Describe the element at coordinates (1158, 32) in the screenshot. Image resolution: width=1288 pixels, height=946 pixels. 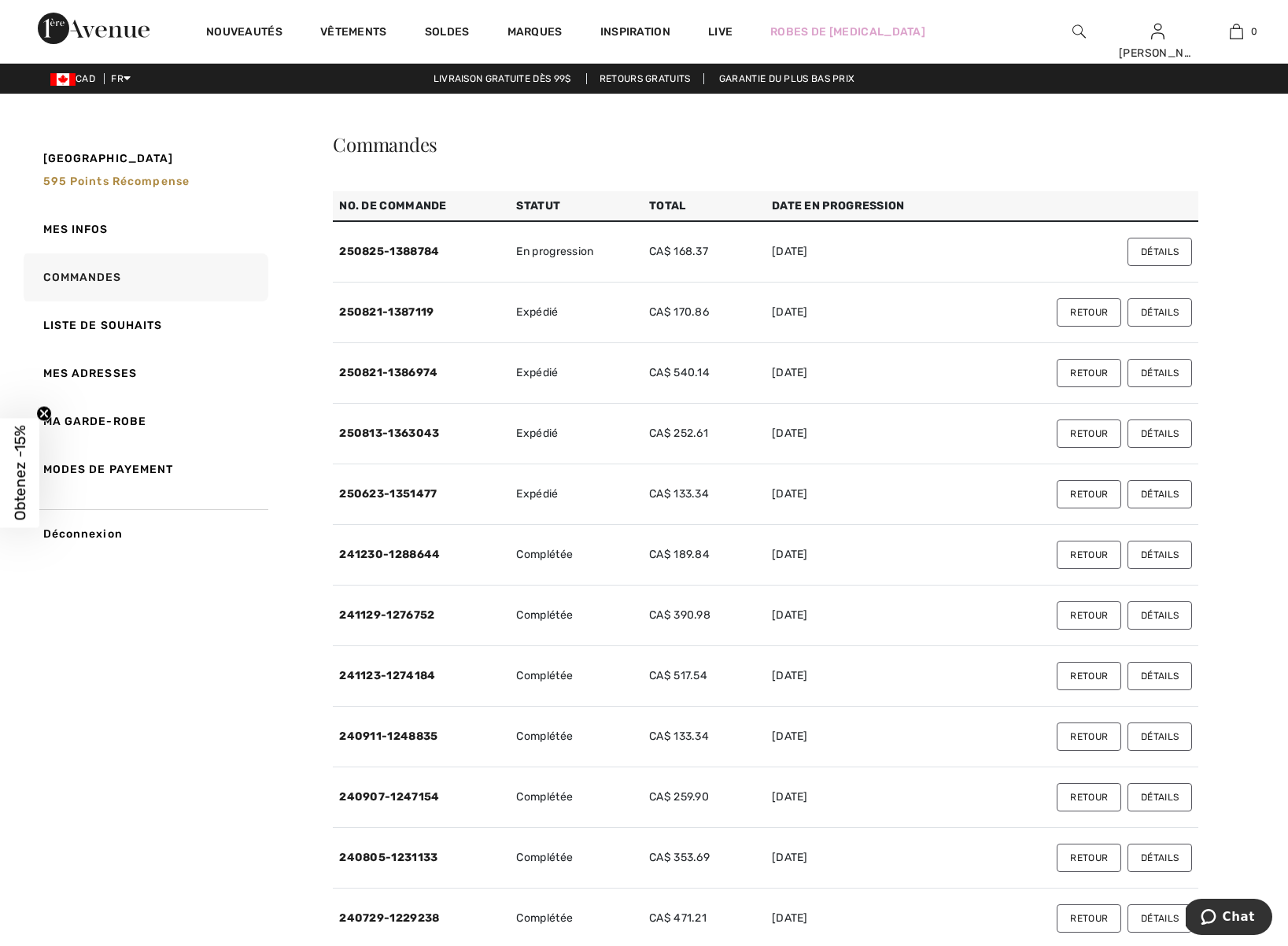
I see `img: Mes infos` at that location.